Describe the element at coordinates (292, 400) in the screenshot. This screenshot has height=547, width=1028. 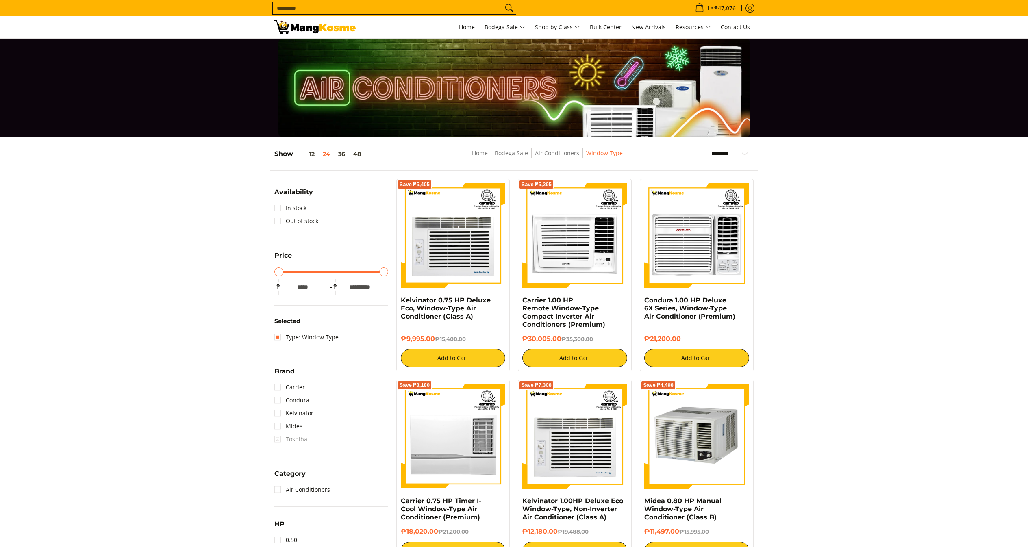
I see `a: Condura` at that location.